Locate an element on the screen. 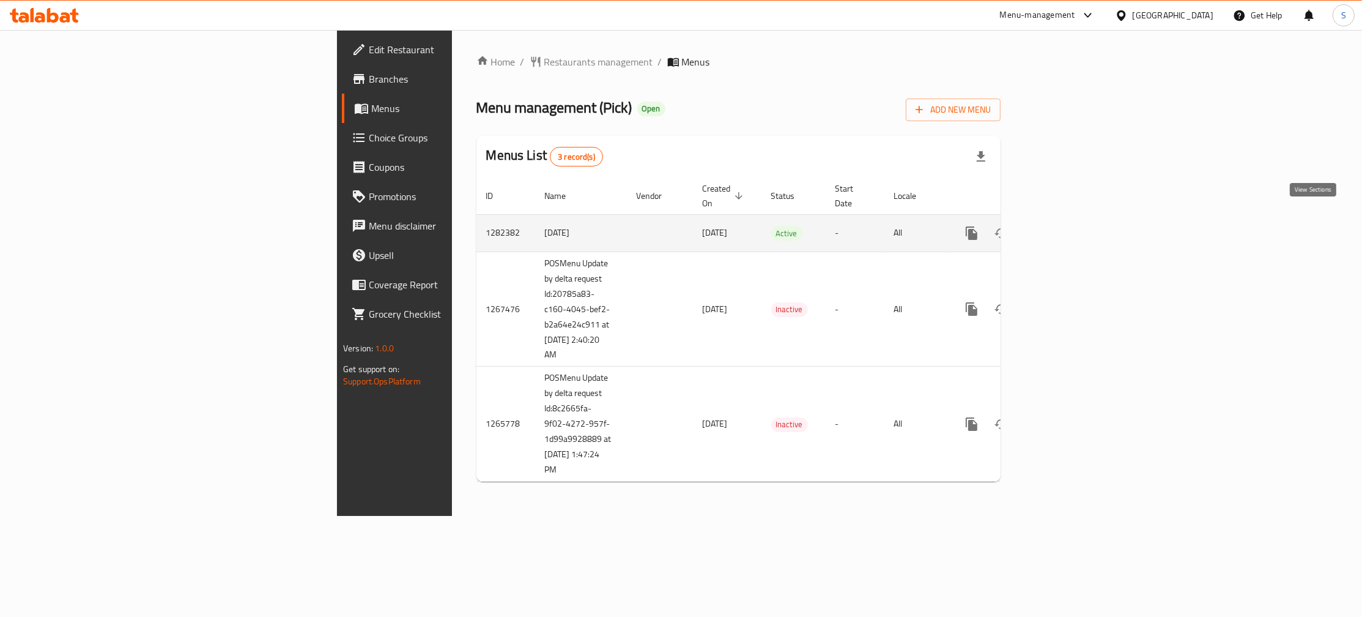  span: 1.0.0 is located at coordinates (384, 348).